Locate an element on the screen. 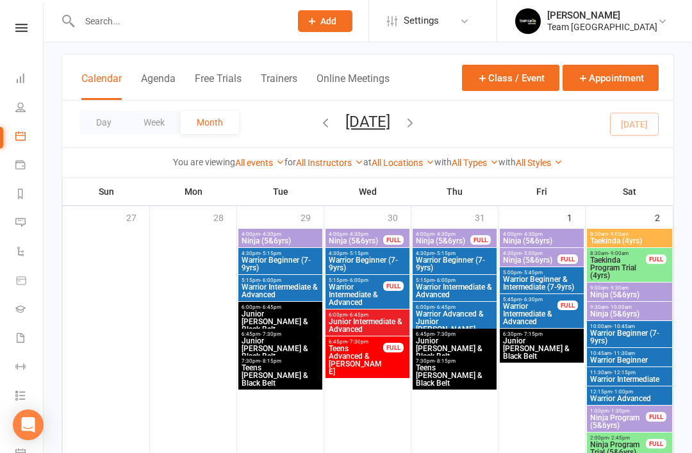 The image size is (692, 453). a: People is located at coordinates (29, 108).